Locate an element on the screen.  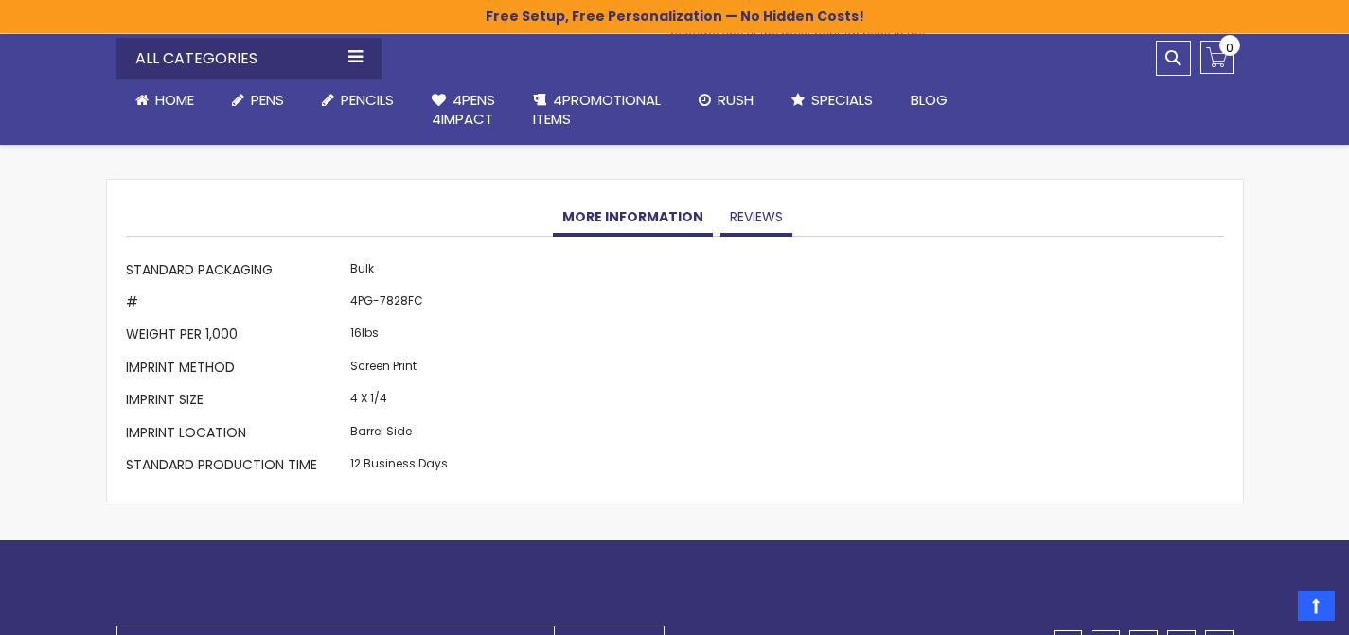
a: Rush is located at coordinates (726, 100).